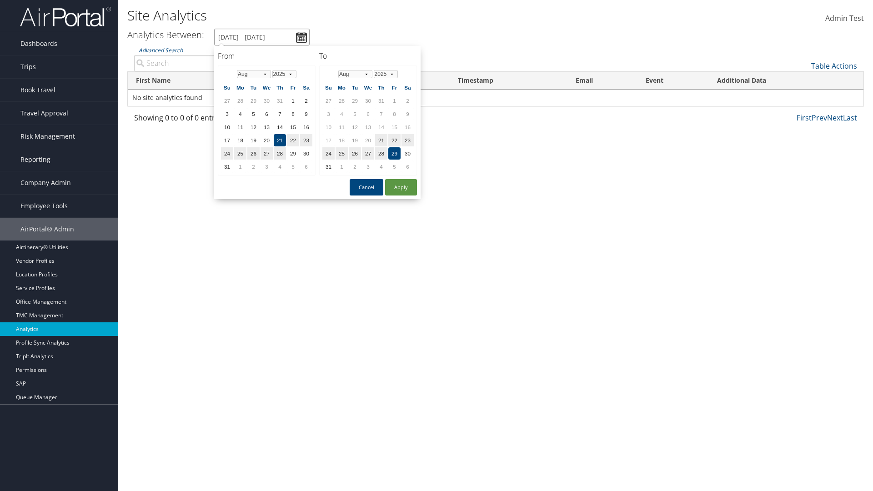 The width and height of the screenshot is (873, 491). What do you see at coordinates (45, 183) in the screenshot?
I see `span: Company Admin` at bounding box center [45, 183].